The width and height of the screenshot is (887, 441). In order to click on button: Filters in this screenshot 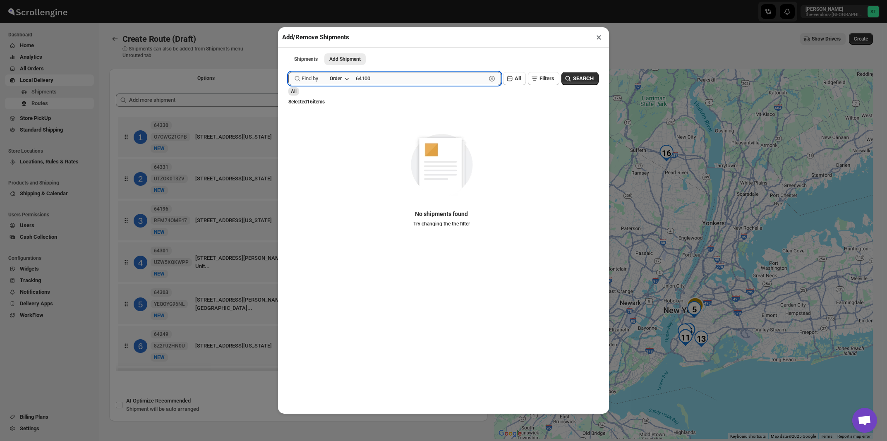, I will do `click(543, 79)`.